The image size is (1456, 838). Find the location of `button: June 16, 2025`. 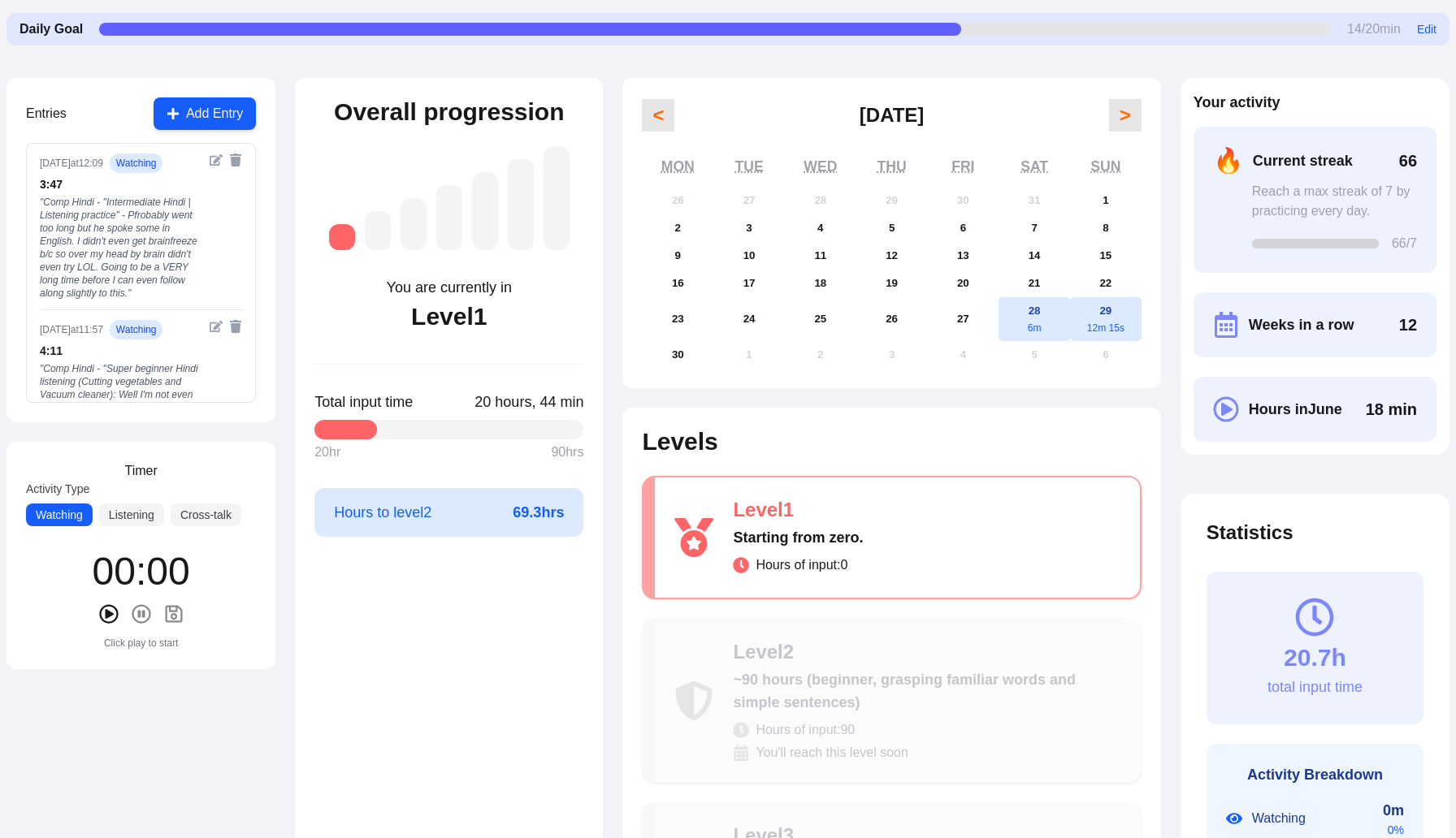

button: June 16, 2025 is located at coordinates (678, 283).